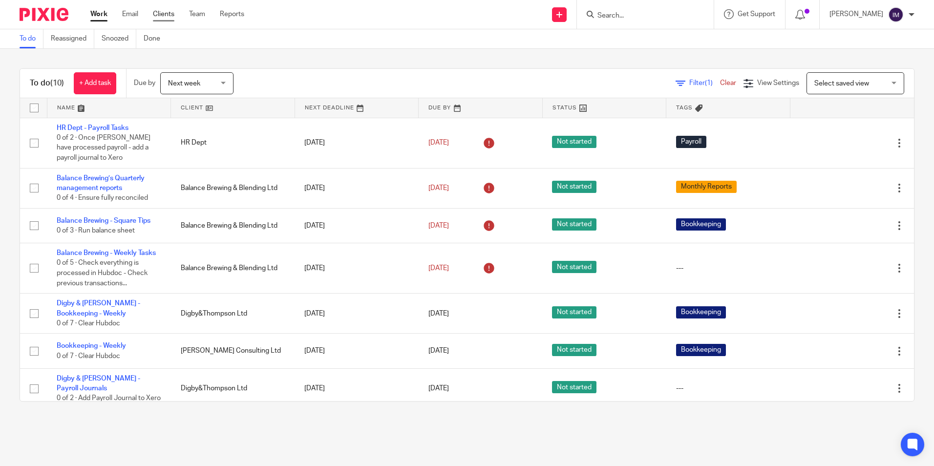  What do you see at coordinates (896, 15) in the screenshot?
I see `img: svg%3E` at bounding box center [896, 15].